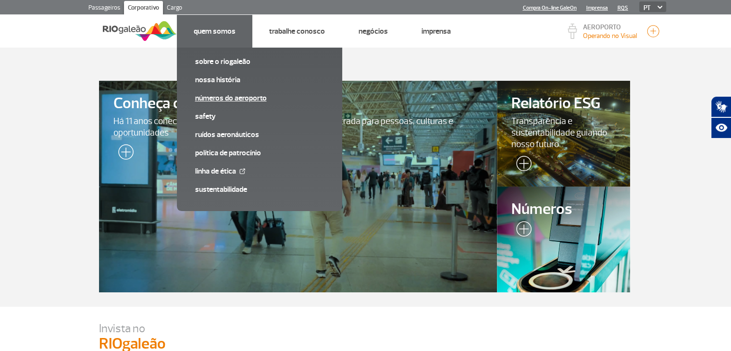 Image resolution: width=731 pixels, height=351 pixels. I want to click on a: Política de Patrocínio, so click(260, 153).